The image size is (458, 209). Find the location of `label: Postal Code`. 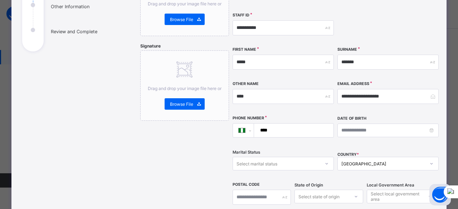

label: Postal Code is located at coordinates (246, 184).